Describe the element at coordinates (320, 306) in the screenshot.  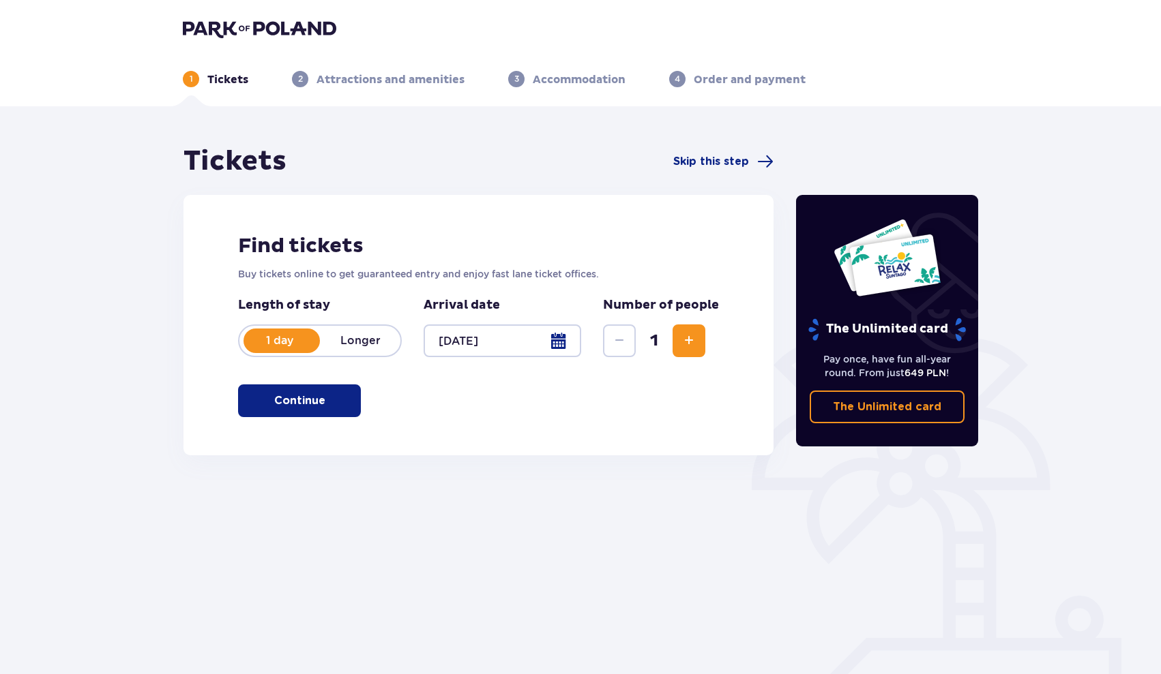
I see `p: Length of stay` at that location.